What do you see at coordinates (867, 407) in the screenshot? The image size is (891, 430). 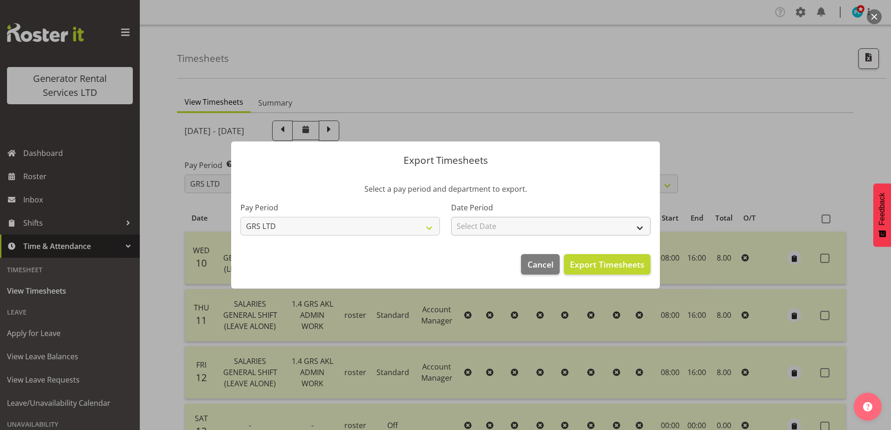 I see `img: help-xxl-2.png` at bounding box center [867, 407].